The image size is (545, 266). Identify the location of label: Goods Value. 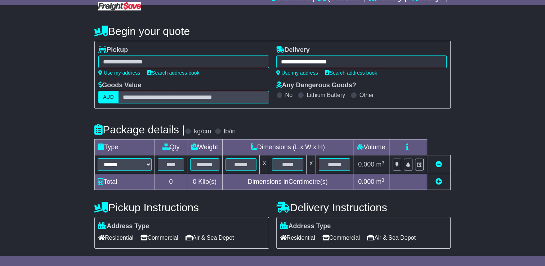
(120, 85).